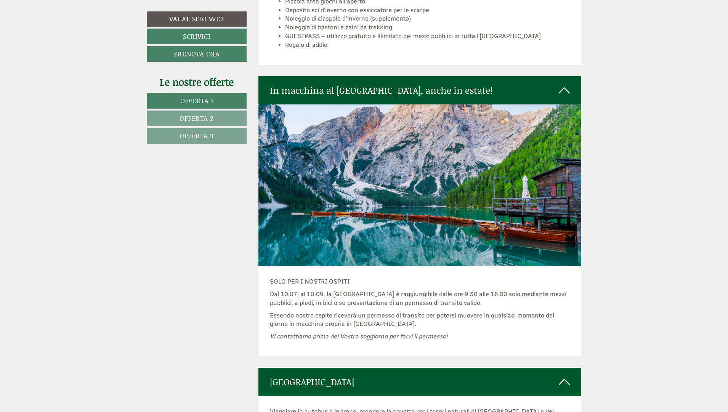 This screenshot has width=728, height=412. Describe the element at coordinates (197, 36) in the screenshot. I see `a: Scrivici` at that location.